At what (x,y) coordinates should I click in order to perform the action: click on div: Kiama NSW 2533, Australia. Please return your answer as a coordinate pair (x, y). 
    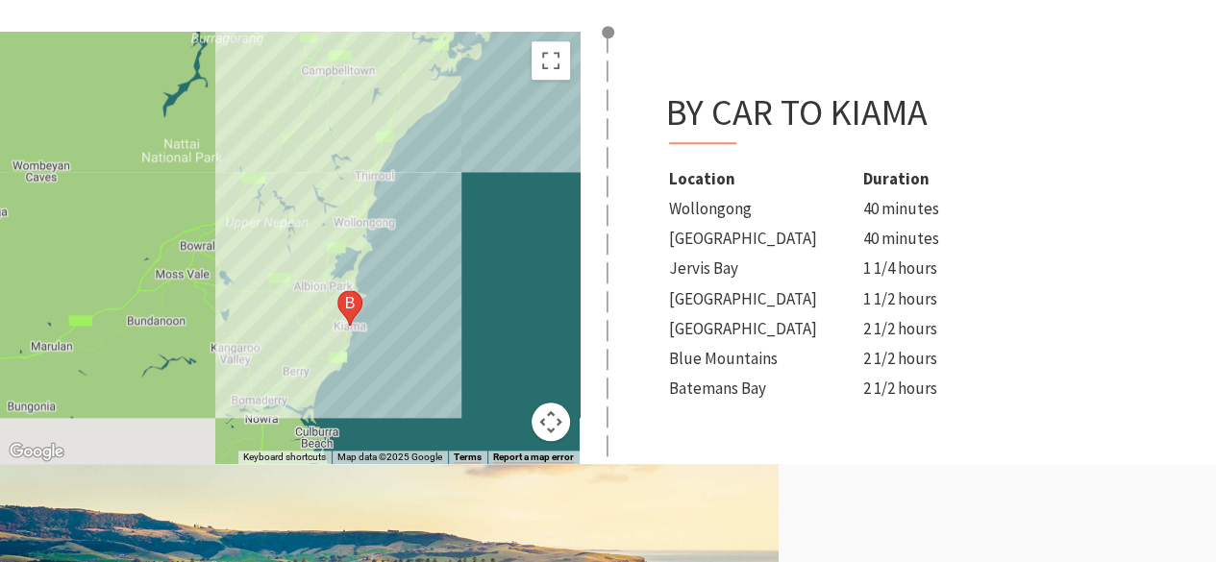
    Looking at the image, I should click on (350, 308).